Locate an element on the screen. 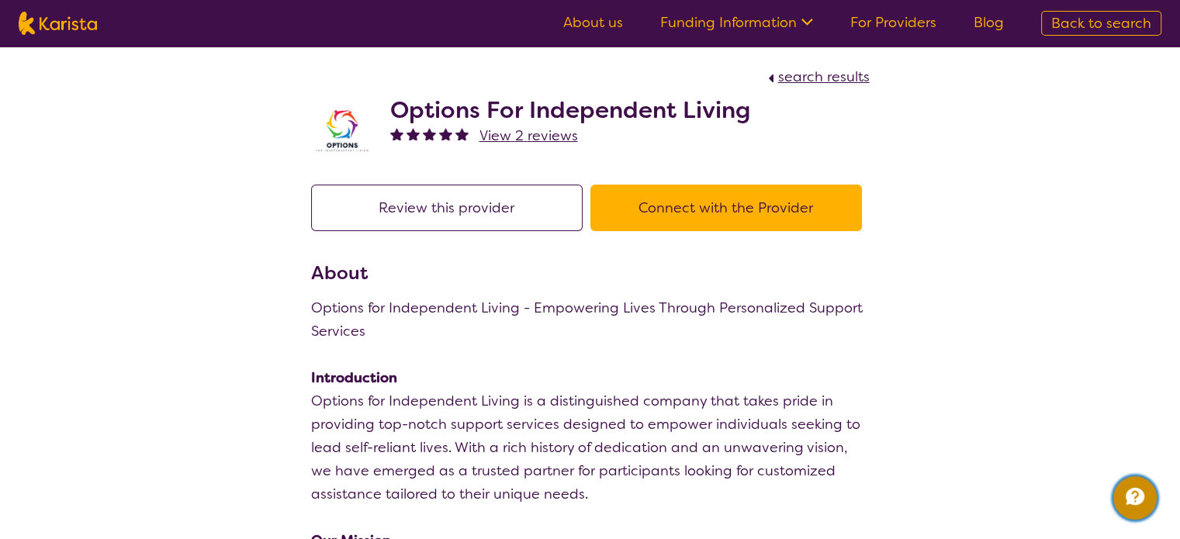 This screenshot has height=539, width=1180. a: View 2 reviews is located at coordinates (528, 136).